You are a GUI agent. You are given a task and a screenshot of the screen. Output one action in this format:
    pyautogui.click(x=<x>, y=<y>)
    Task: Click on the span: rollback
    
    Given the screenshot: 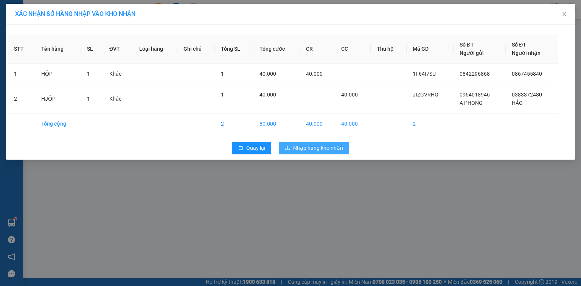 What is the action you would take?
    pyautogui.click(x=240, y=148)
    